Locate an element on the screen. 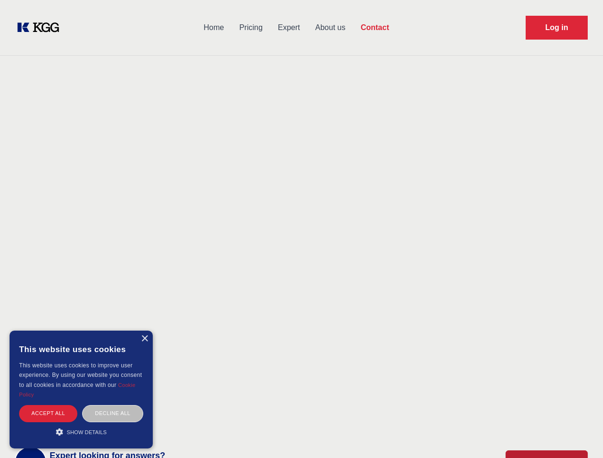  a: Request Demo is located at coordinates (556, 28).